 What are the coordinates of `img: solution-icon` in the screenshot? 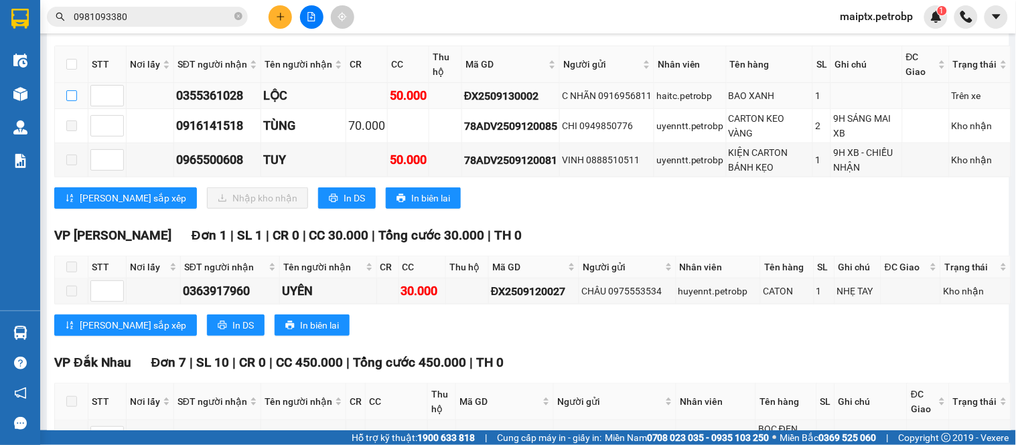 It's located at (20, 161).